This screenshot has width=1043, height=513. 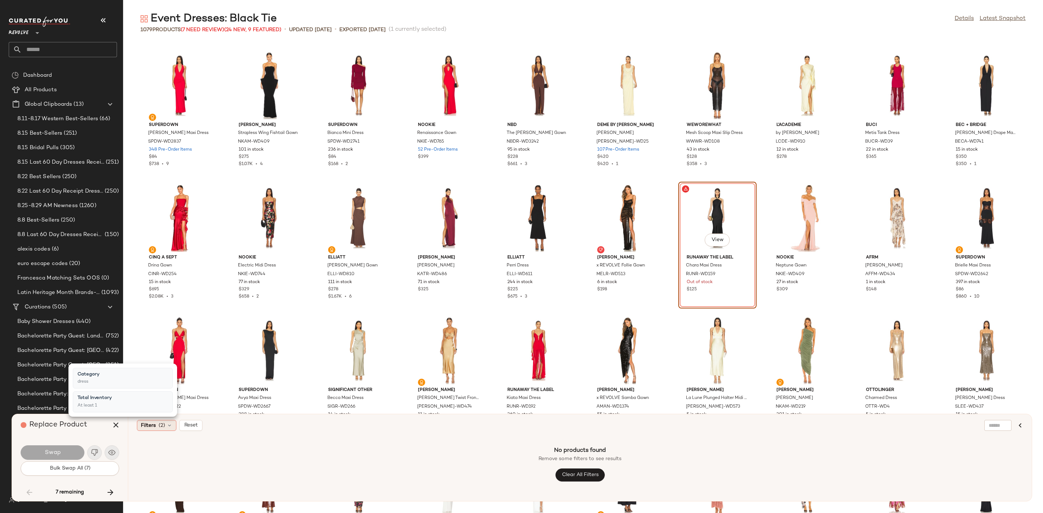 What do you see at coordinates (580, 459) in the screenshot?
I see `span: Remove some filters to see results` at bounding box center [580, 459].